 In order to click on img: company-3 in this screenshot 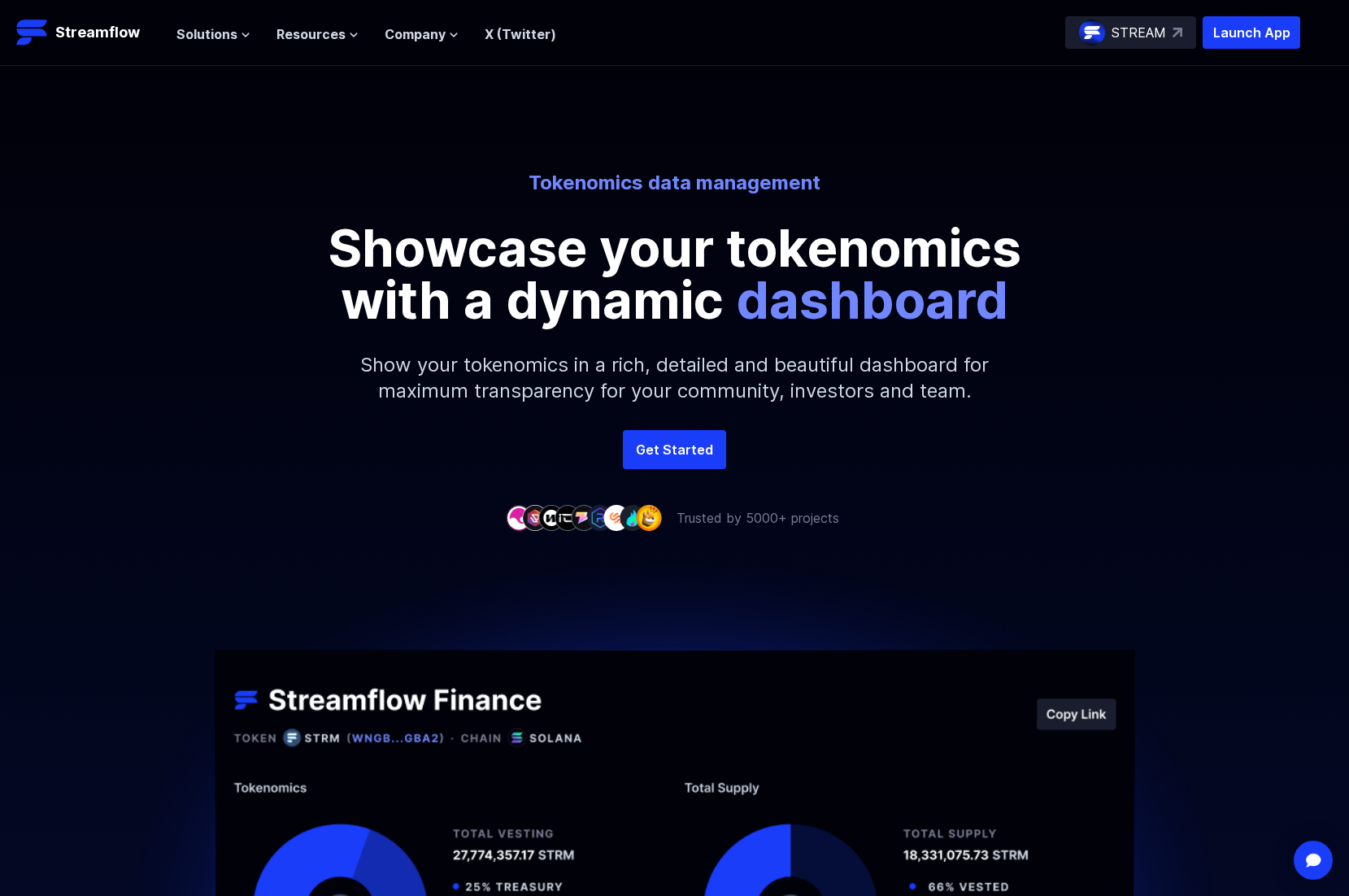, I will do `click(551, 517)`.